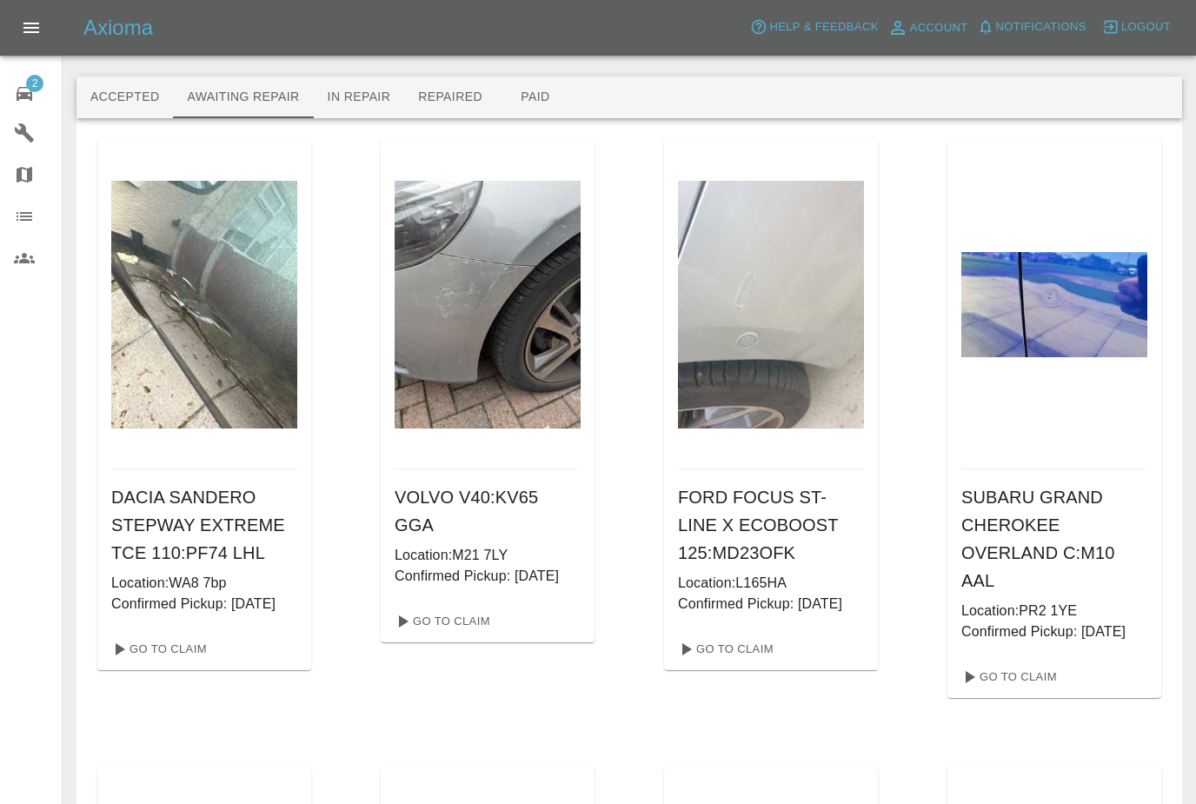  I want to click on p: Location: PR2 1YE, so click(1054, 611).